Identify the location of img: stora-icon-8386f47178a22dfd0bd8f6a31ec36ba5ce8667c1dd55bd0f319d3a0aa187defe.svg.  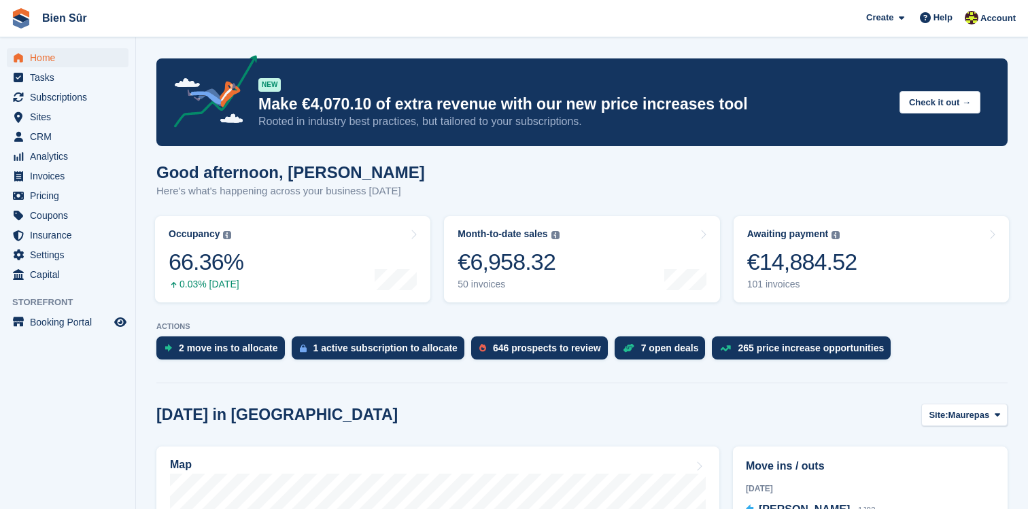
(21, 18).